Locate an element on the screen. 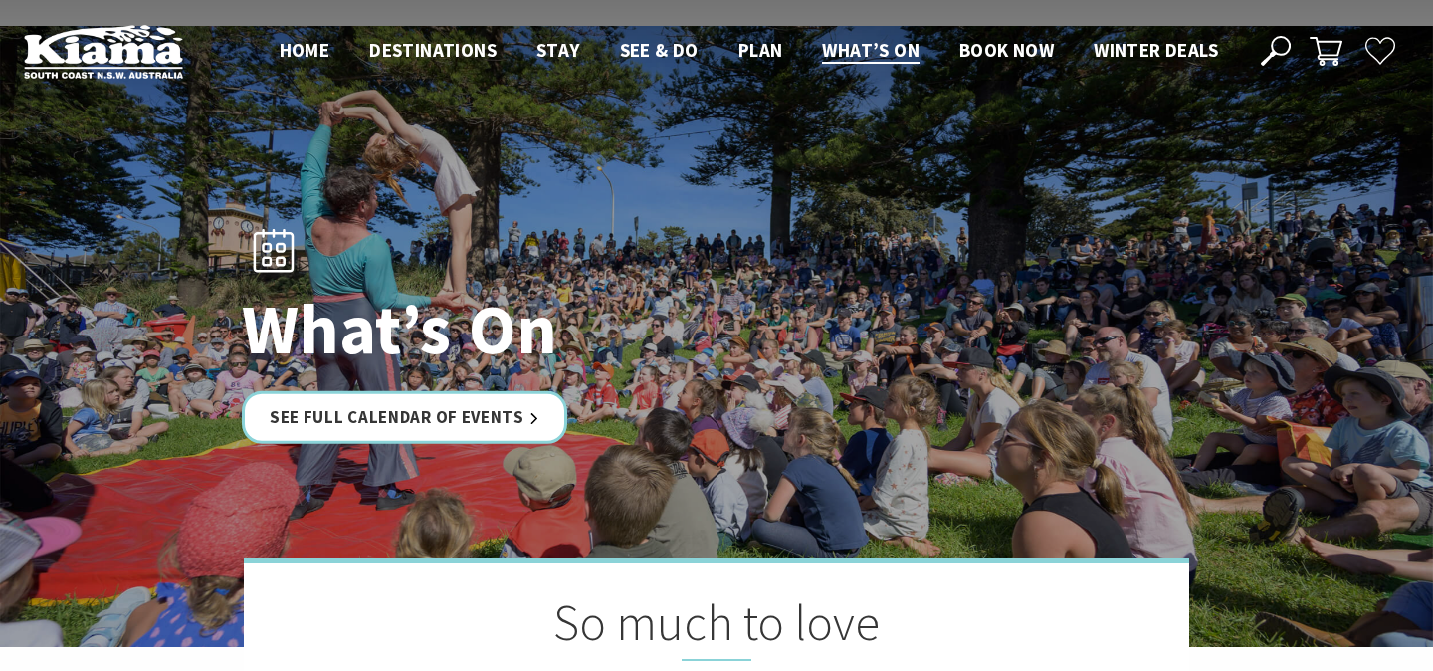 The width and height of the screenshot is (1433, 671). span: Home is located at coordinates (305, 50).